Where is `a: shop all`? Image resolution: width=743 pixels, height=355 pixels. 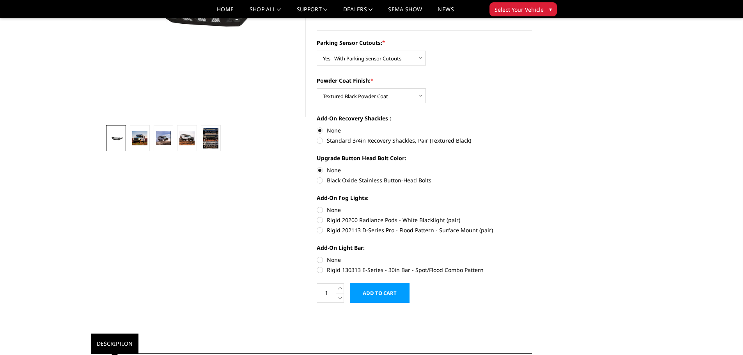 a: shop all is located at coordinates (265, 12).